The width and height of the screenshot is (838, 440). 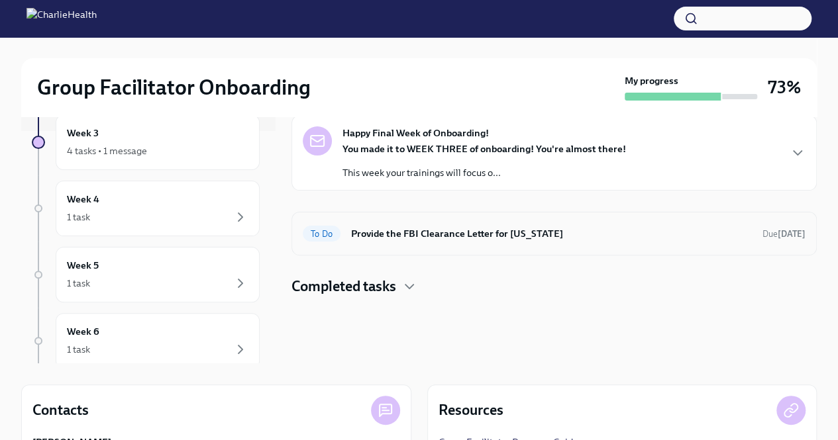 What do you see at coordinates (415, 133) in the screenshot?
I see `strong: Happy Final Week of Onboarding!` at bounding box center [415, 133].